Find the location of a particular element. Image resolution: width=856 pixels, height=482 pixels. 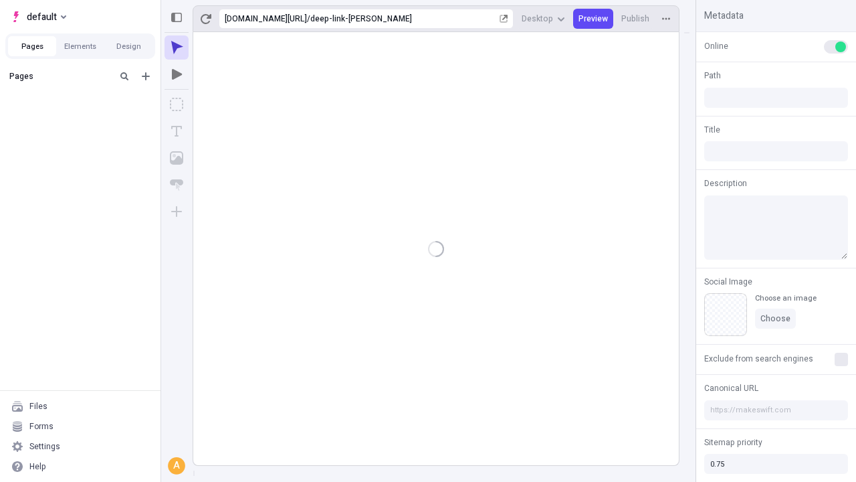

span: Sitemap priority is located at coordinates (733, 442).